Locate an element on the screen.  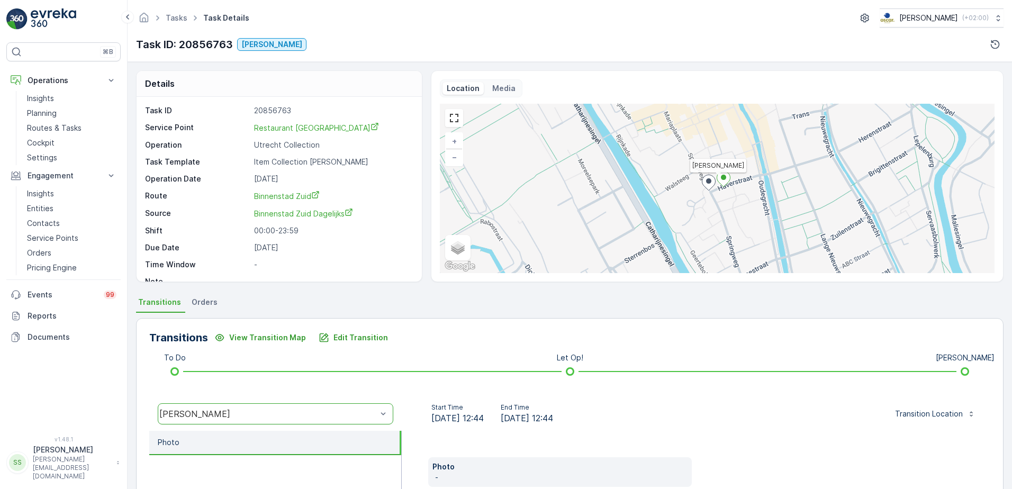
p: Note is located at coordinates (197, 282).